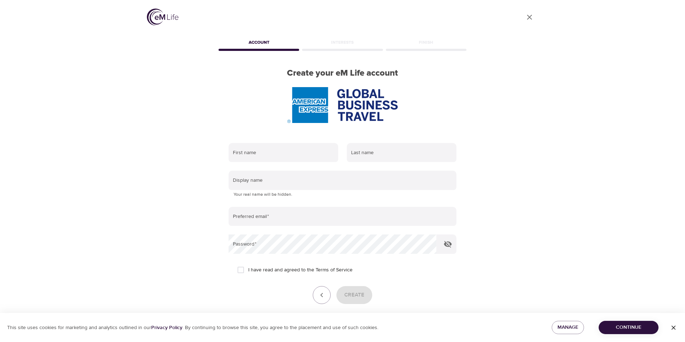 Image resolution: width=685 pixels, height=342 pixels. Describe the element at coordinates (568, 327) in the screenshot. I see `button: Manage` at that location.